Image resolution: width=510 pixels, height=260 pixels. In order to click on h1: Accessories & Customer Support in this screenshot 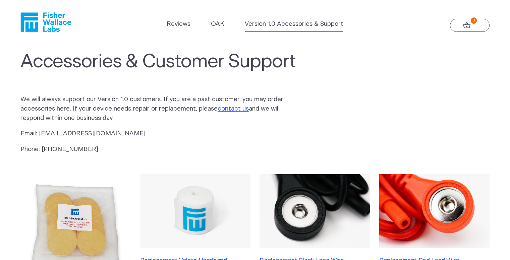, I will do `click(255, 67)`.